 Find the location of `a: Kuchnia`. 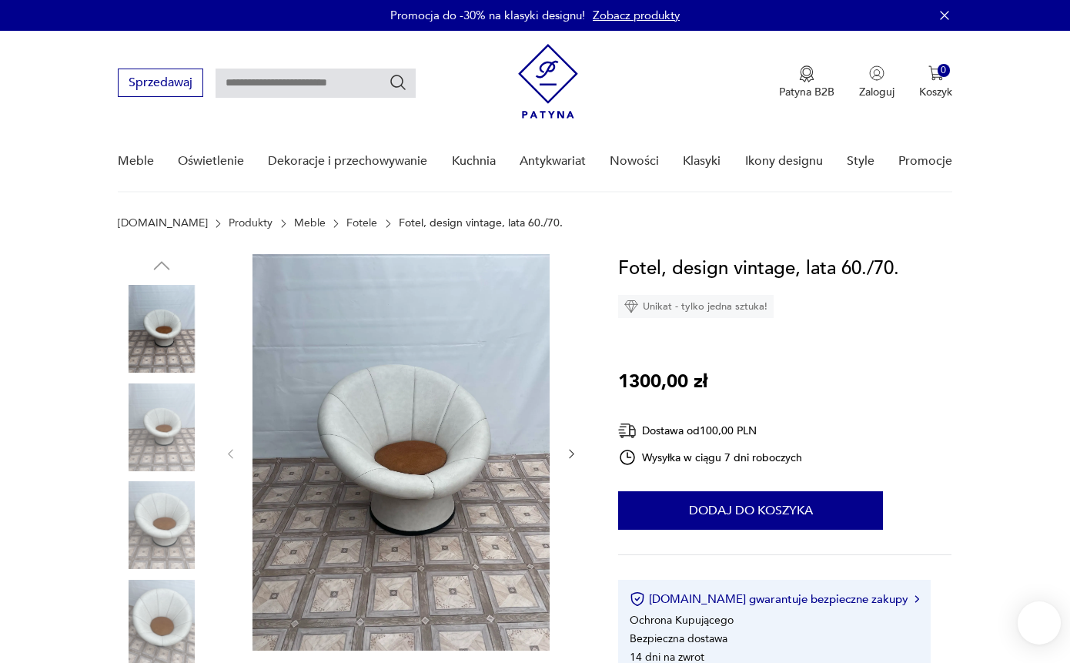

a: Kuchnia is located at coordinates (473, 161).